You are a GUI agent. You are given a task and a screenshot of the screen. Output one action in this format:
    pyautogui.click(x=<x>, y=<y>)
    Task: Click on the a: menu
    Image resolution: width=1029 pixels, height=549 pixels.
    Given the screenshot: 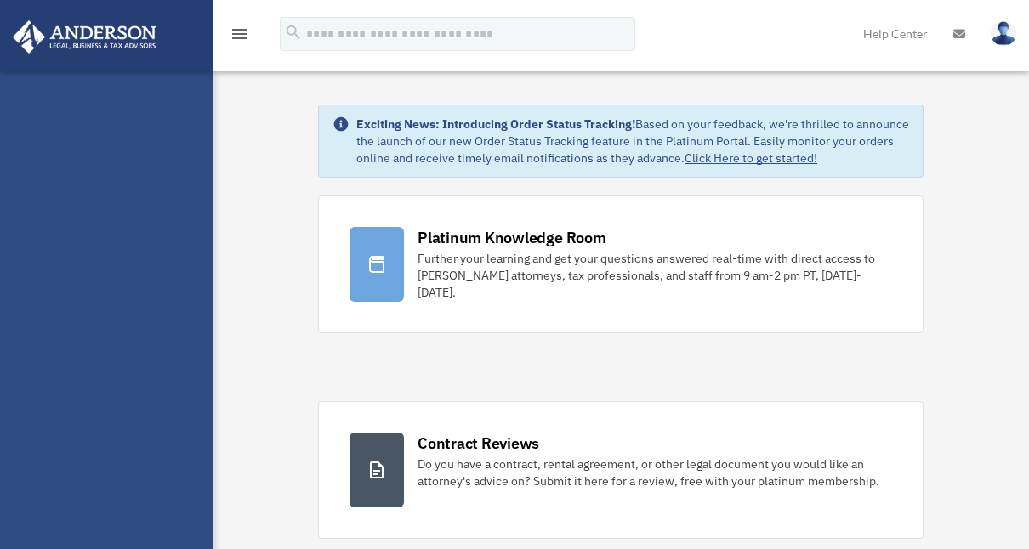 What is the action you would take?
    pyautogui.click(x=240, y=37)
    